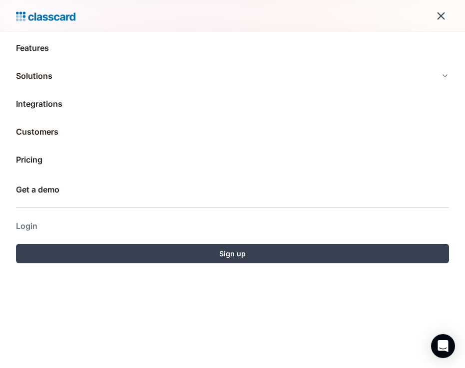  What do you see at coordinates (232, 226) in the screenshot?
I see `a: Login` at bounding box center [232, 226].